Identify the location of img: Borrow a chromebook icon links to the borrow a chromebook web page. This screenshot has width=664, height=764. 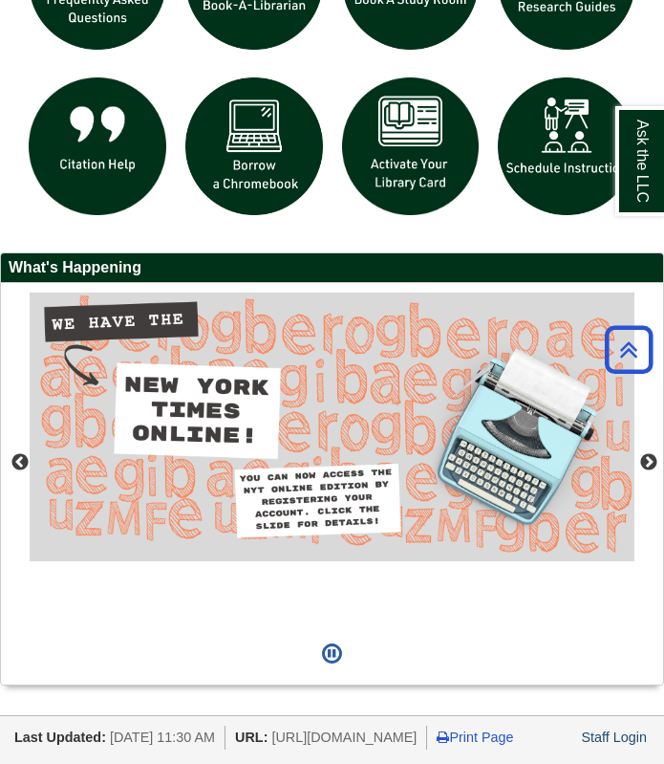
(254, 146).